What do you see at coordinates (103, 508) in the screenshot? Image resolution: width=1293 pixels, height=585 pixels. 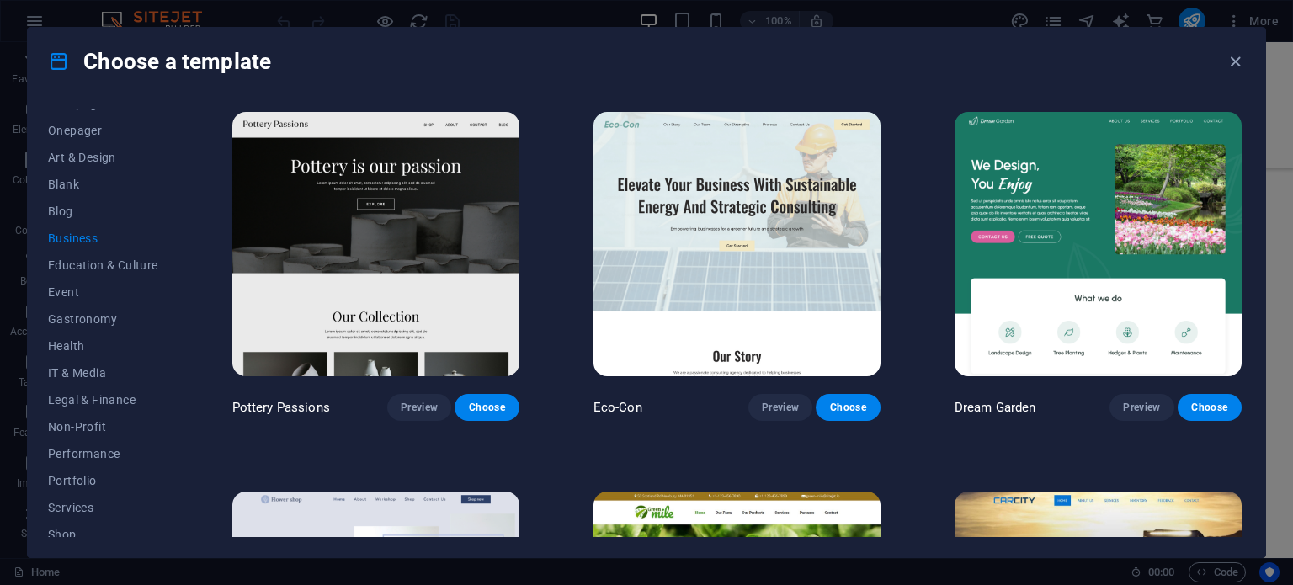 I see `button: Services` at bounding box center [103, 508].